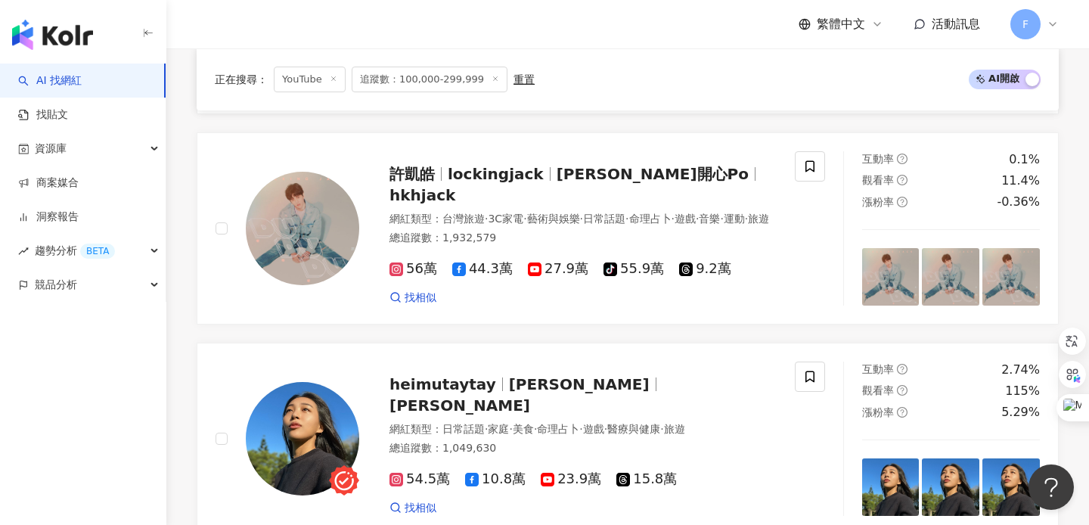  What do you see at coordinates (523, 429) in the screenshot?
I see `span: 美食` at bounding box center [523, 429].